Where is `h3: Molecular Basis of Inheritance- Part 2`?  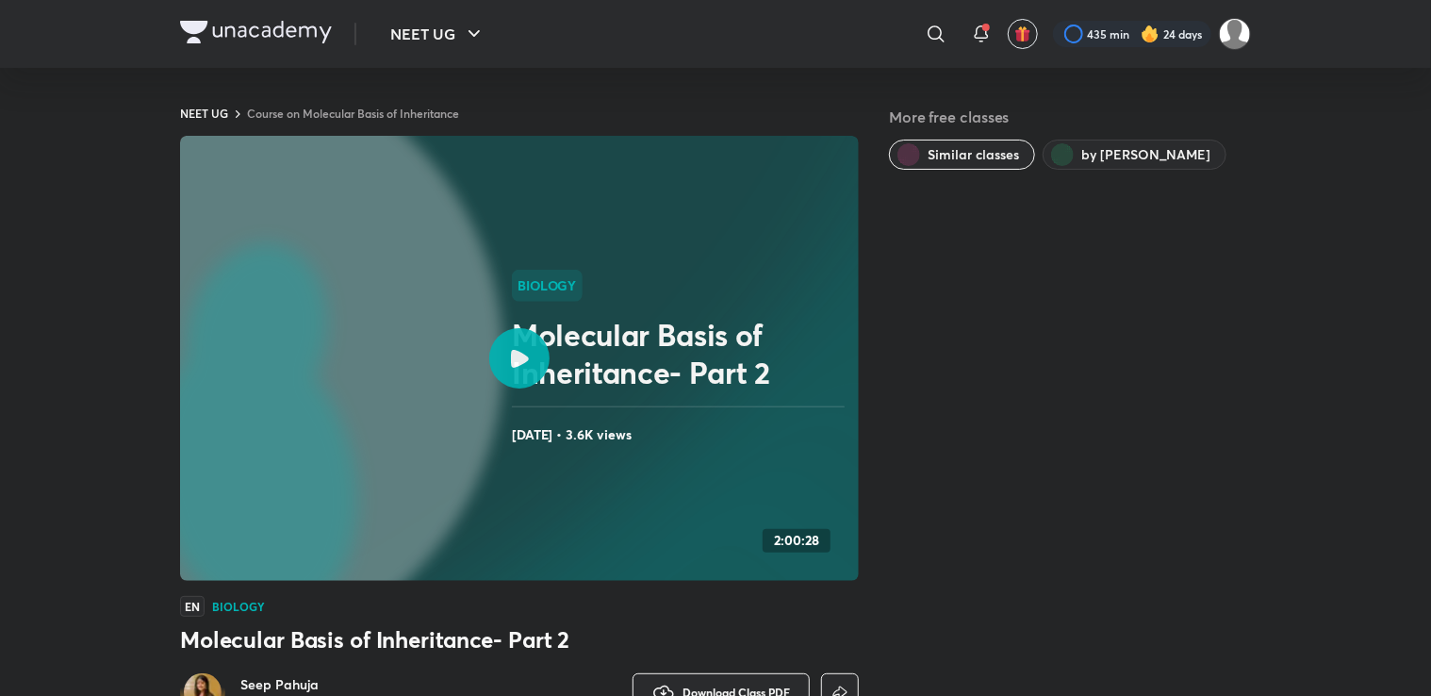 h3: Molecular Basis of Inheritance- Part 2 is located at coordinates (519, 639).